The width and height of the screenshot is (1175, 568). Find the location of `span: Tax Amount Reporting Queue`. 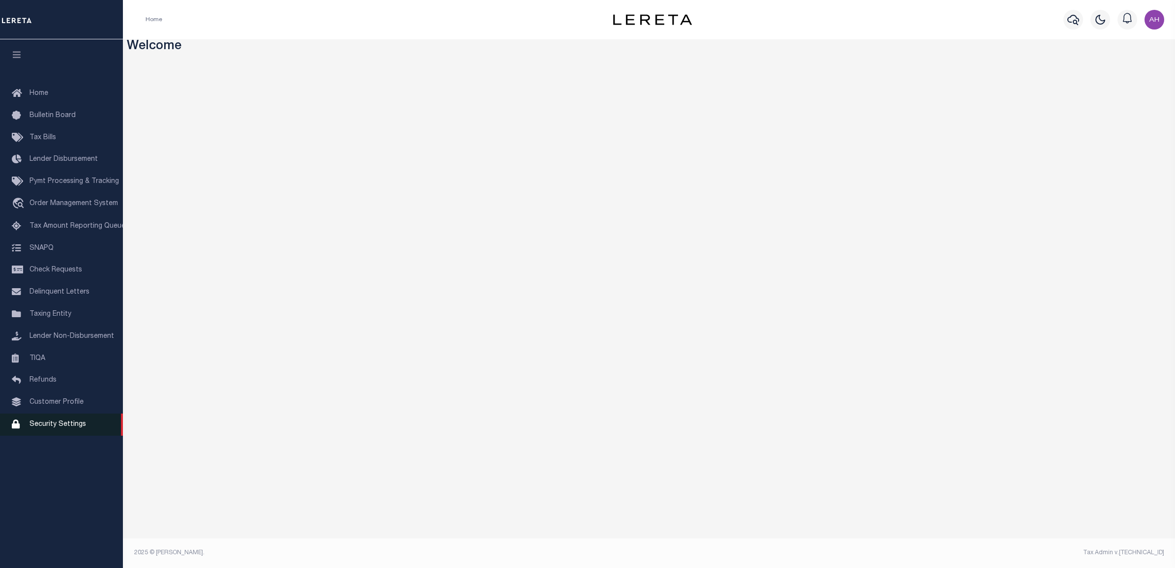

span: Tax Amount Reporting Queue is located at coordinates (77, 226).